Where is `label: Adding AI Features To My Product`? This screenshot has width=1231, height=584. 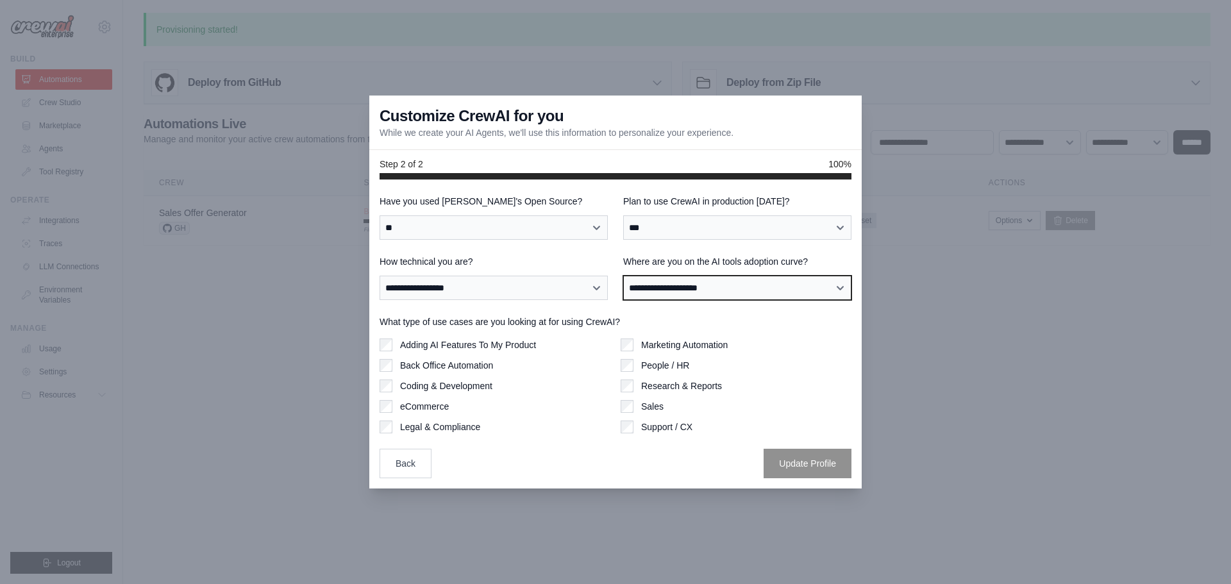 label: Adding AI Features To My Product is located at coordinates (468, 345).